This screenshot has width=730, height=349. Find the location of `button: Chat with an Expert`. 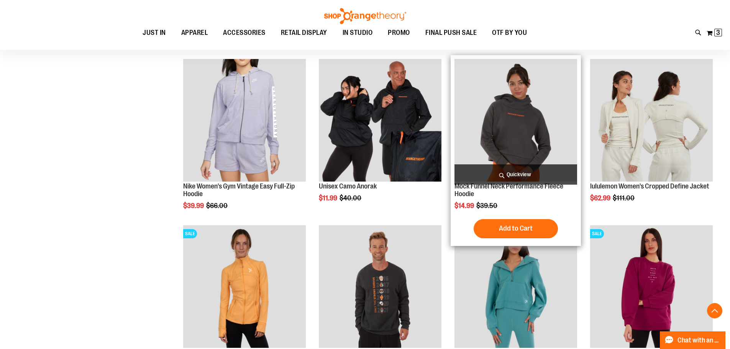

button: Chat with an Expert is located at coordinates (692, 340).